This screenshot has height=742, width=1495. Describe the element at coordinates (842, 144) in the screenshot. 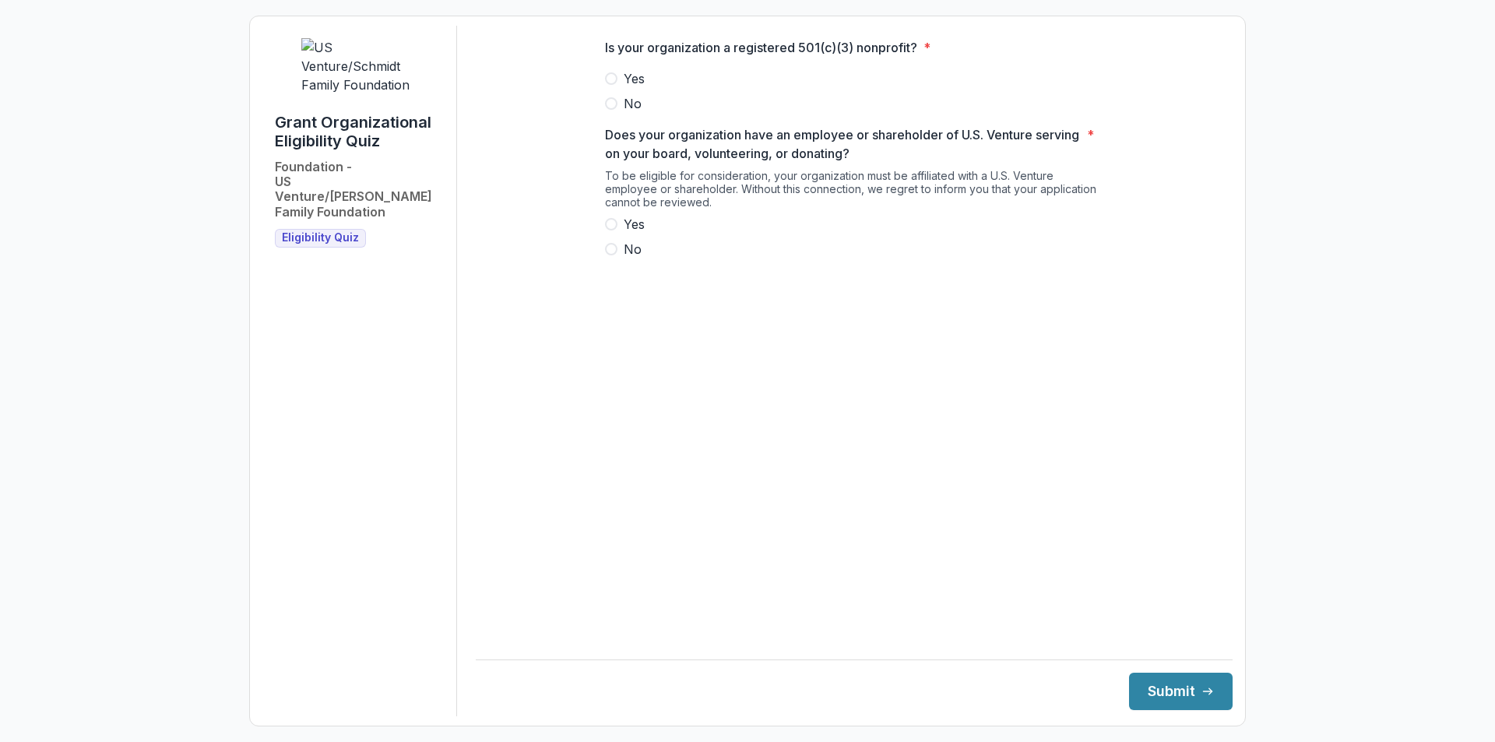

I see `p: Does your organization have an employee or shareholder of U.S. Venture serving on your board, vol...` at that location.